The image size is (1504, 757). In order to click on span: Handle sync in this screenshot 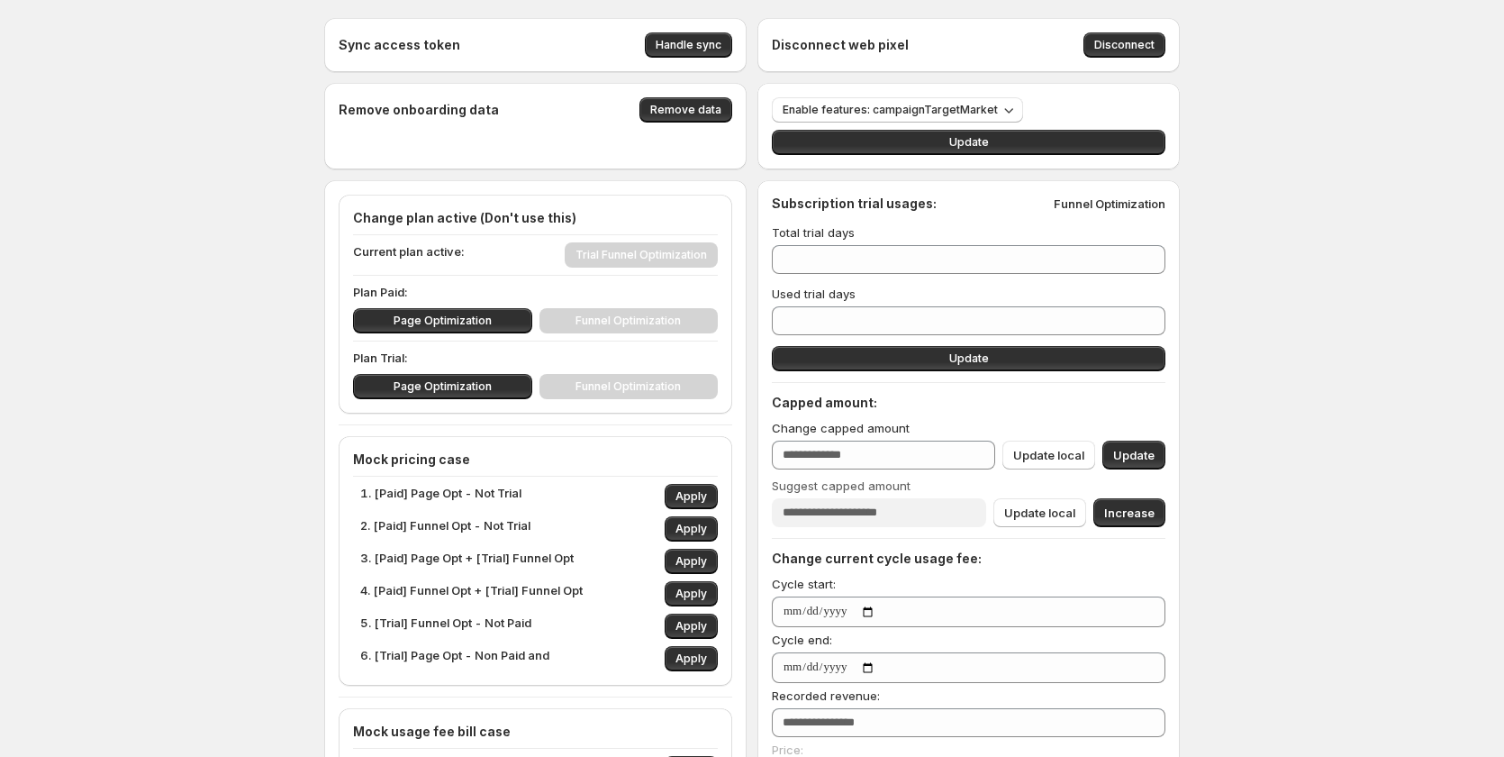, I will do `click(688, 45)`.